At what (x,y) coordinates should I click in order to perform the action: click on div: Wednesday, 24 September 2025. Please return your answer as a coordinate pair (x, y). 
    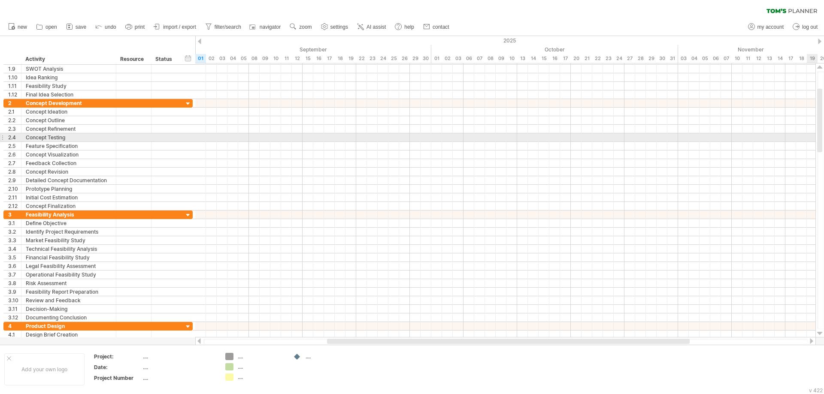
    Looking at the image, I should click on (383, 58).